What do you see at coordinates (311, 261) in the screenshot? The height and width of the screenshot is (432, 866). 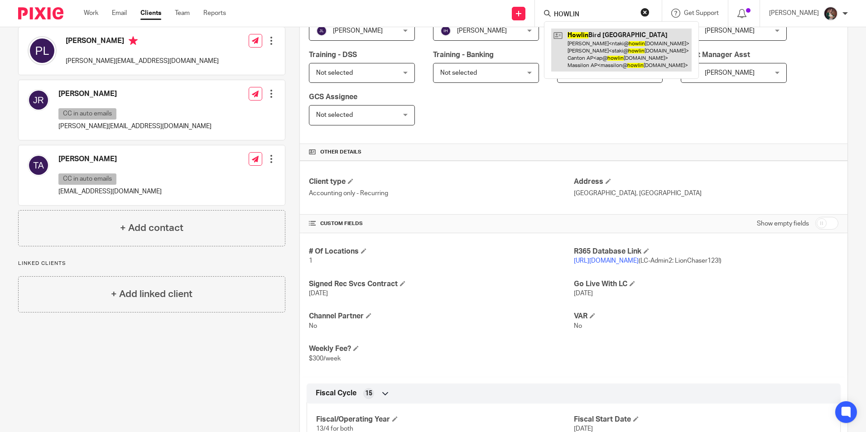 I see `span: 1` at bounding box center [311, 261].